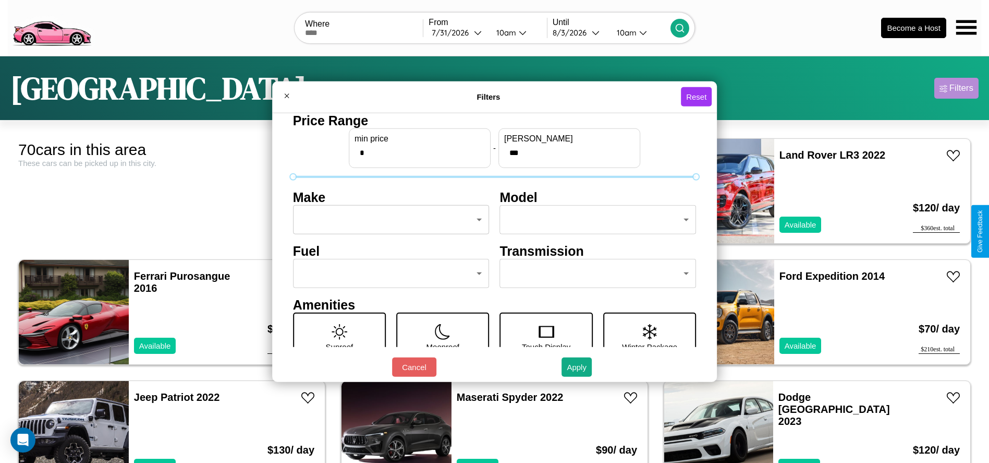 The image size is (989, 463). I want to click on label: Until, so click(612, 22).